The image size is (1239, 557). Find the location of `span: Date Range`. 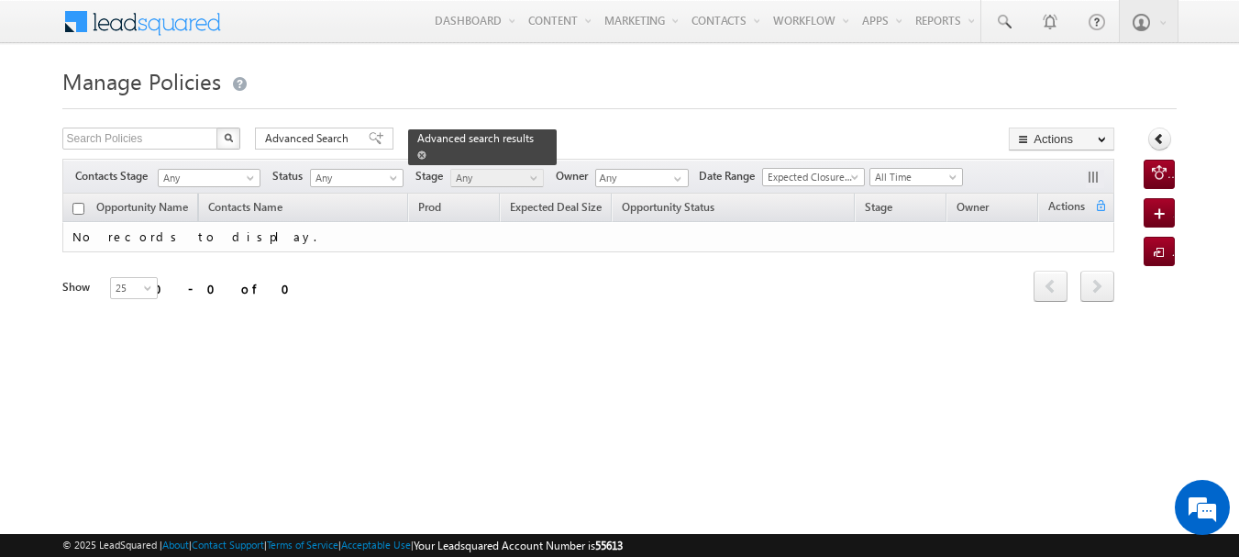

span: Date Range is located at coordinates (730, 176).